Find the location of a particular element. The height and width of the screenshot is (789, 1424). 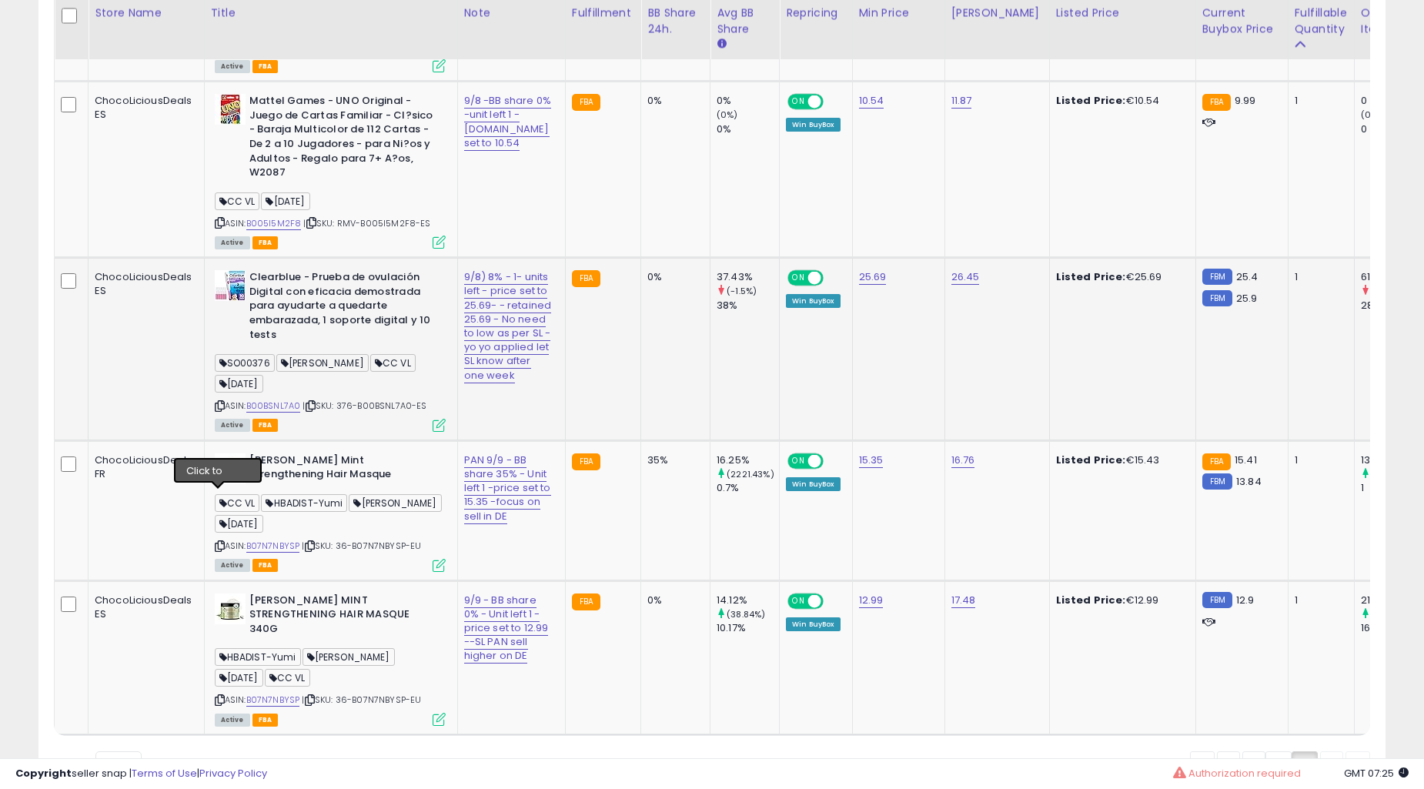

a: 15.35 is located at coordinates (871, 460).